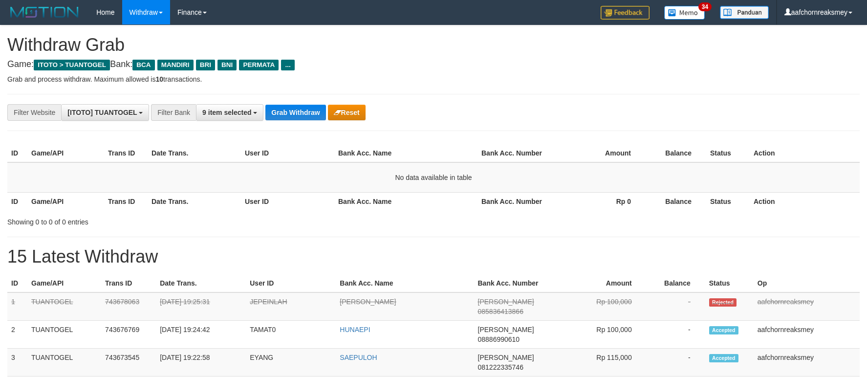 The width and height of the screenshot is (867, 378). What do you see at coordinates (72, 65) in the screenshot?
I see `span: ITOTO > TUANTOGEL` at bounding box center [72, 65].